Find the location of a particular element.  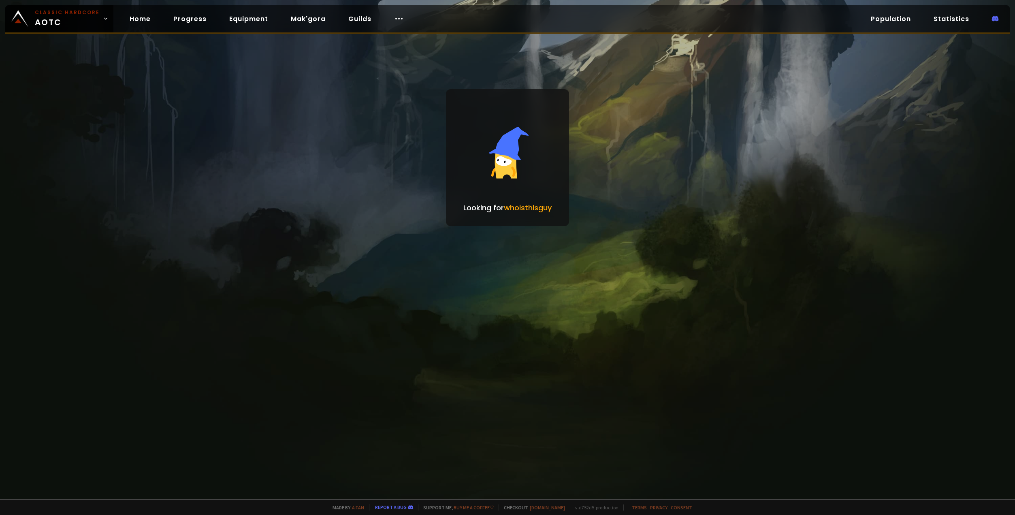

span: Support me, is located at coordinates (456, 507).